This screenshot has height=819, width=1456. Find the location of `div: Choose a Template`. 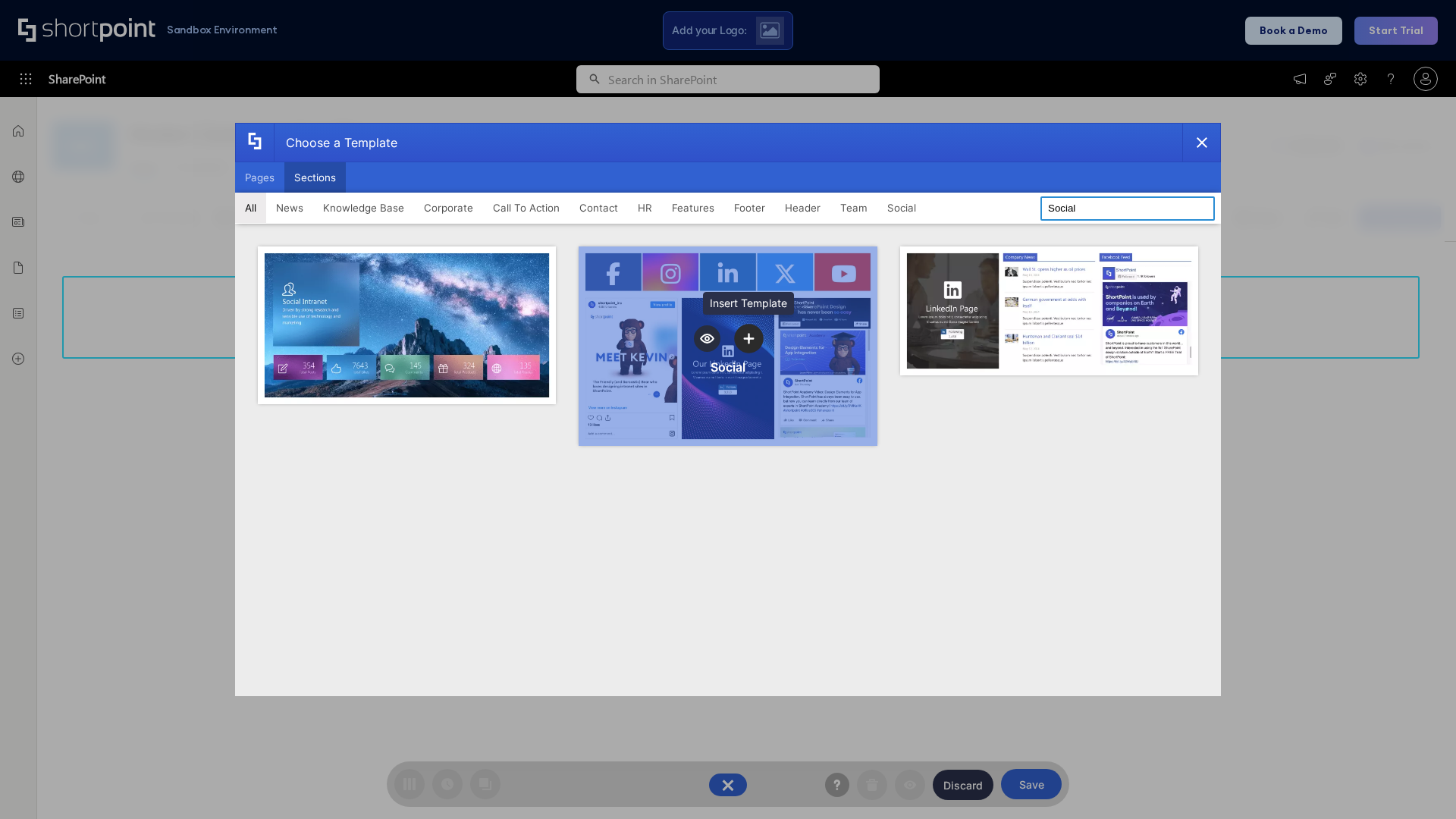

div: Choose a Template is located at coordinates (335, 143).